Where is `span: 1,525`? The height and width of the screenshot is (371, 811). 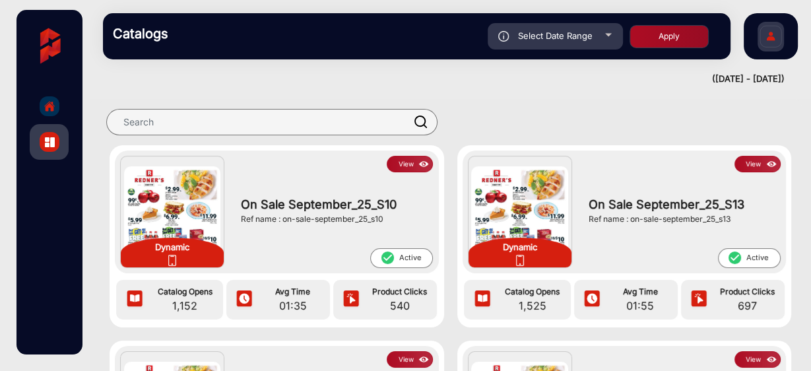
span: 1,525 is located at coordinates (532, 305).